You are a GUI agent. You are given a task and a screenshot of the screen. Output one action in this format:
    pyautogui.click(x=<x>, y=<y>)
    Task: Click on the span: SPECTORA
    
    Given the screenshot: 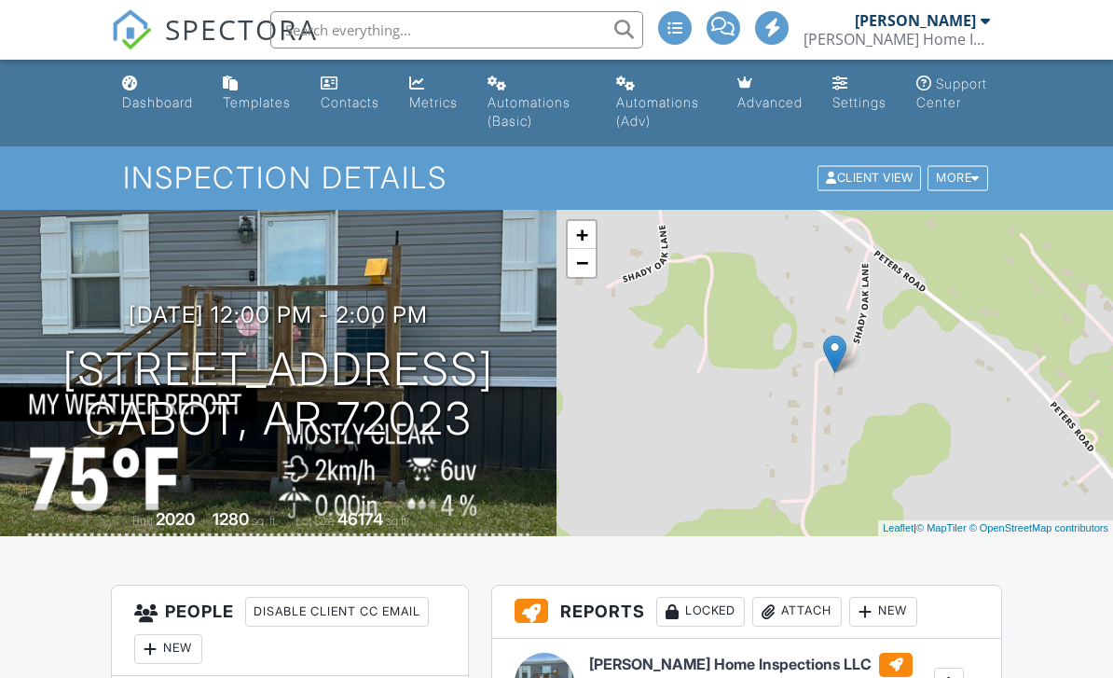 What is the action you would take?
    pyautogui.click(x=242, y=29)
    